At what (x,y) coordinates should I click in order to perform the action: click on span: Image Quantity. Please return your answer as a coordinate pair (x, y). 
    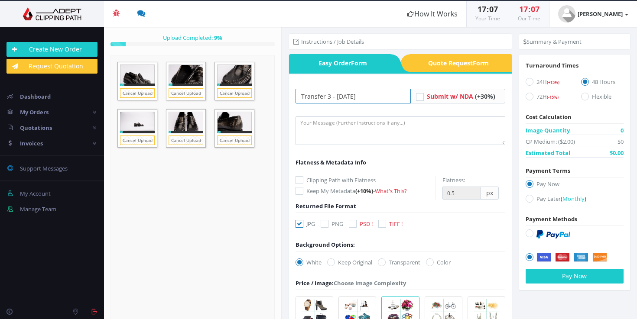
    Looking at the image, I should click on (548, 130).